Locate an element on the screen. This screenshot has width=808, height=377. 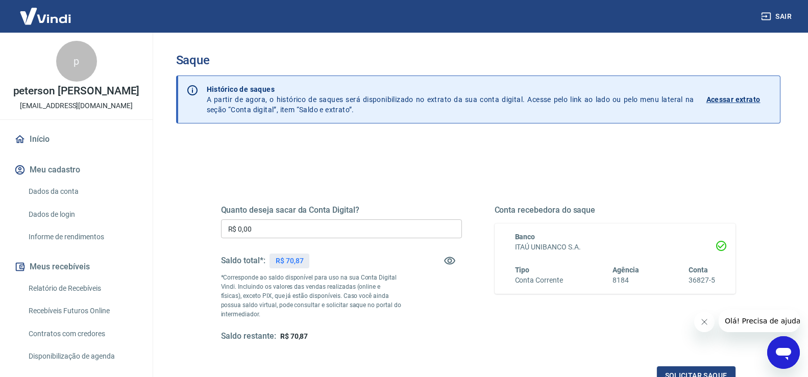
a: Contratos com credores is located at coordinates (82, 334).